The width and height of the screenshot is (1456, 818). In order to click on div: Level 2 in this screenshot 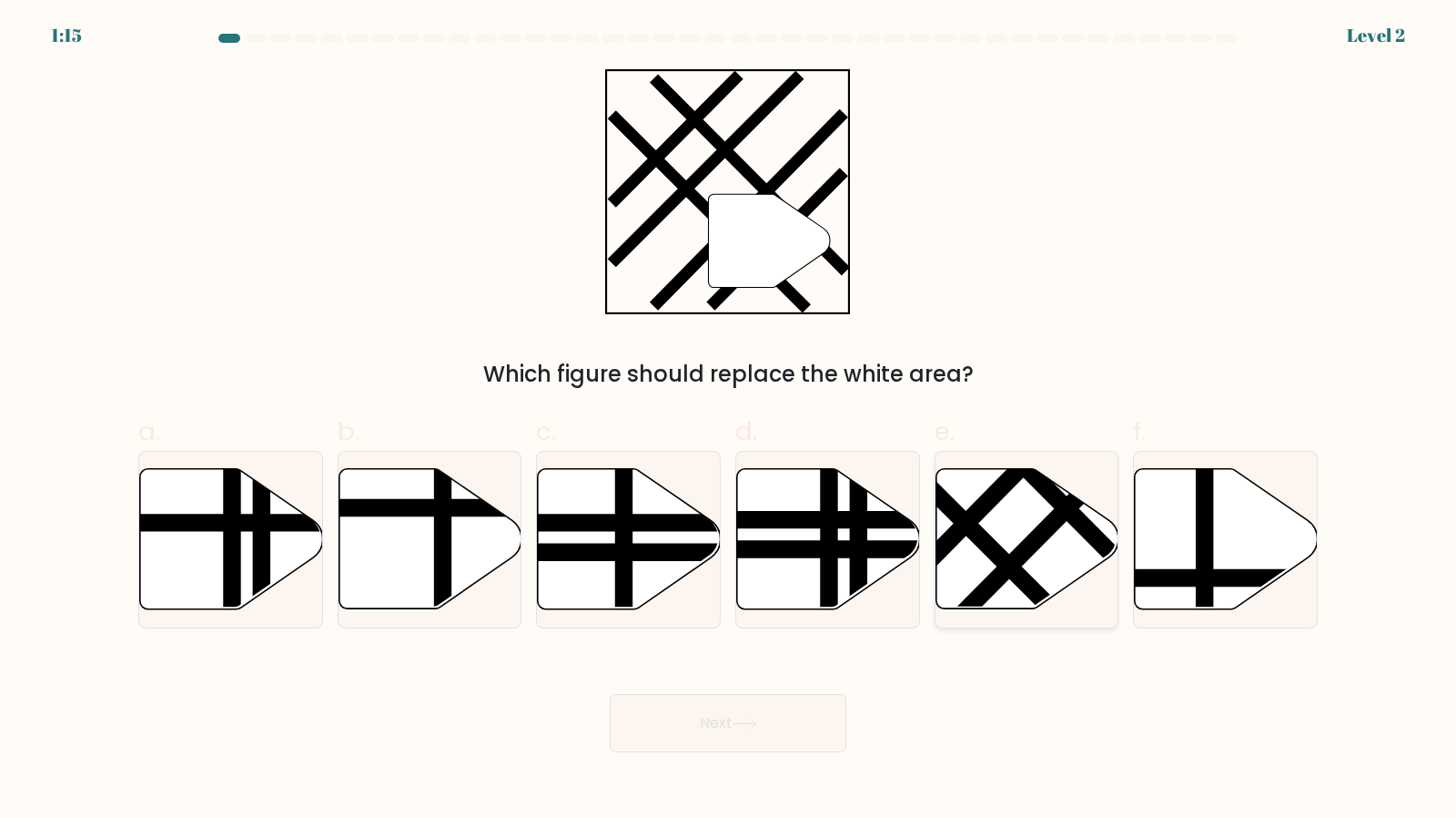, I will do `click(1376, 36)`.